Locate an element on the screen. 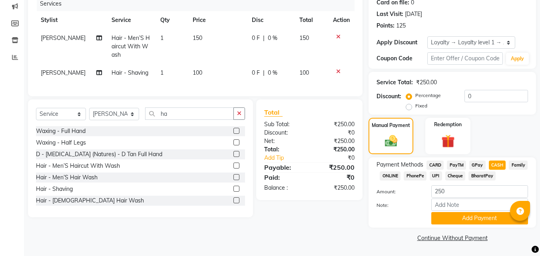  label: Note: is located at coordinates (397, 205).